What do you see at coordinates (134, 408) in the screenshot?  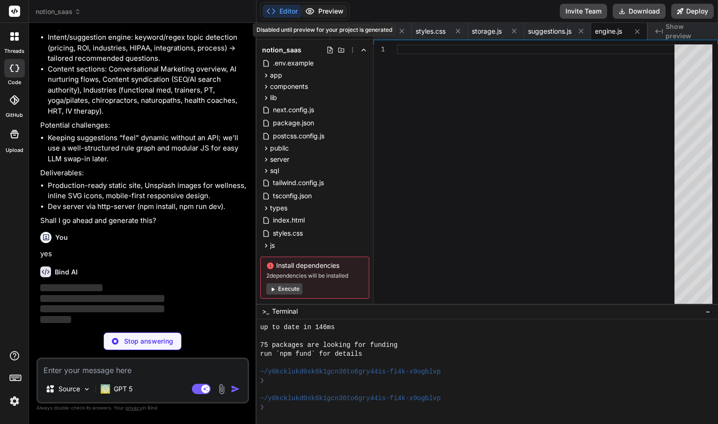 I see `span: privacy` at bounding box center [134, 408].